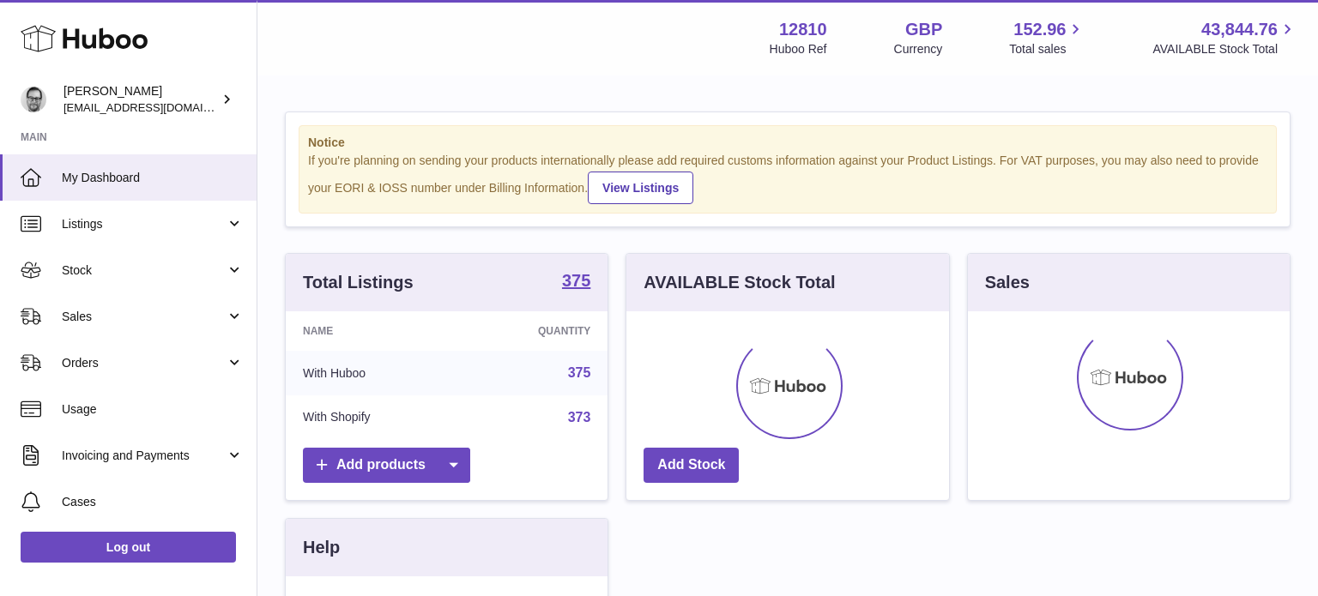 The width and height of the screenshot is (1318, 596). I want to click on span: 43,844.76, so click(1239, 29).